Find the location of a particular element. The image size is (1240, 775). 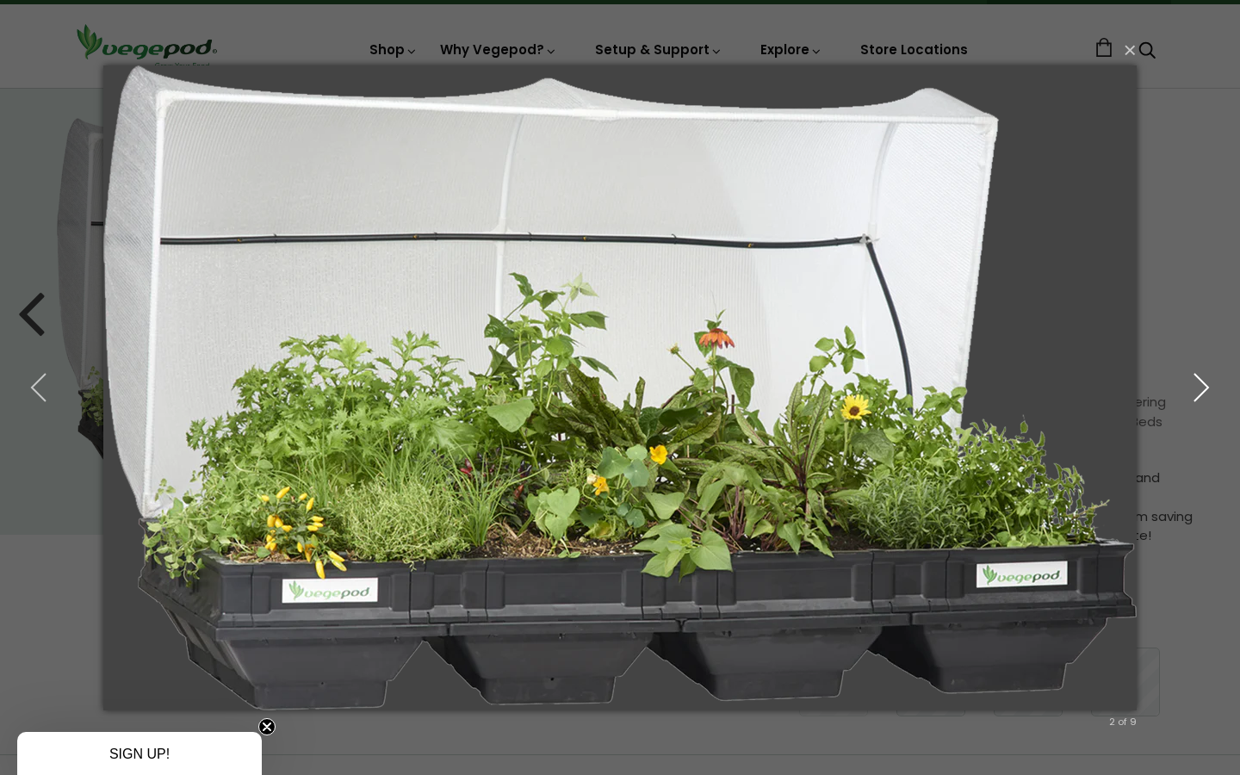

span: SIGN UP! is located at coordinates (140, 754).